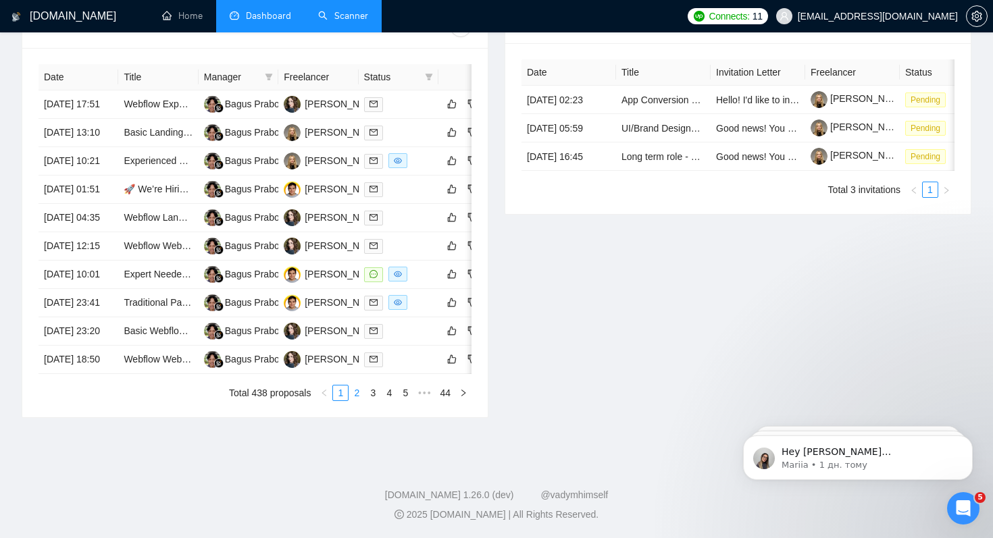 The image size is (993, 538). I want to click on a: @vadymhimself, so click(574, 495).